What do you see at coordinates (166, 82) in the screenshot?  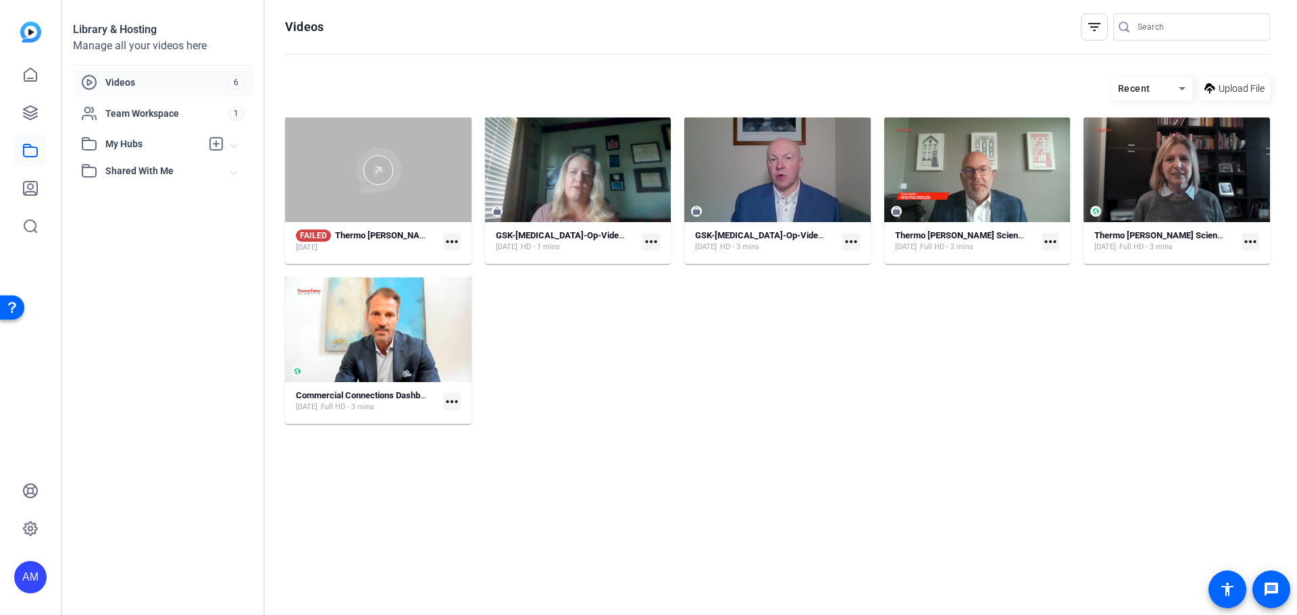 I see `span: Videos` at bounding box center [166, 82].